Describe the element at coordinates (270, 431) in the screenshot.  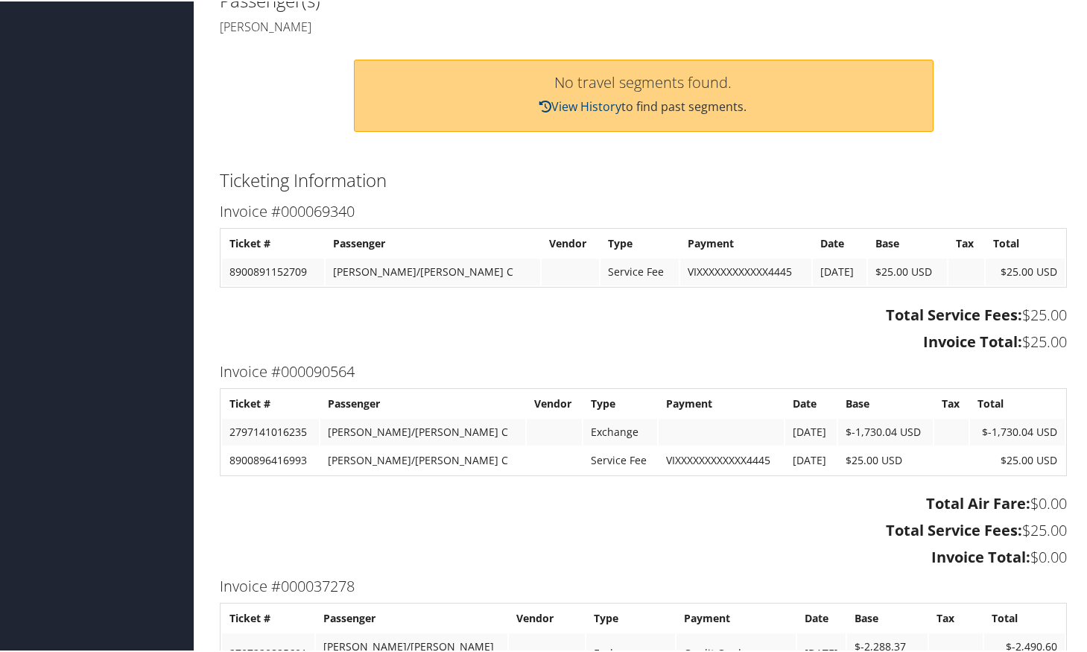
I see `td: 2797141016235` at that location.